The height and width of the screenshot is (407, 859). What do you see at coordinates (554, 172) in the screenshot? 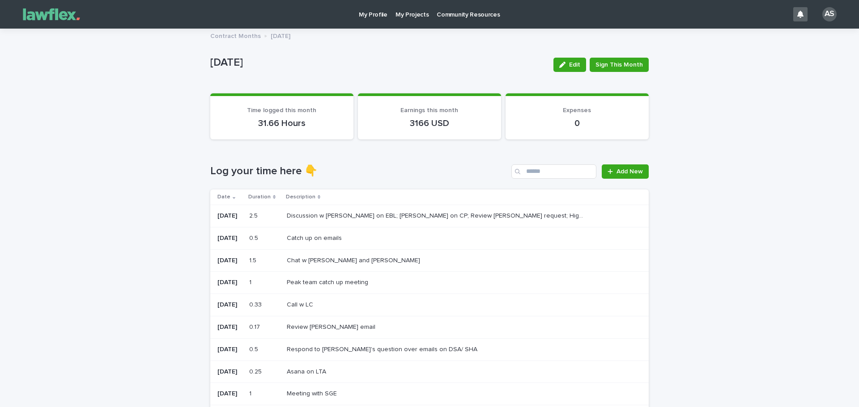
I see `input: Search` at bounding box center [554, 172].